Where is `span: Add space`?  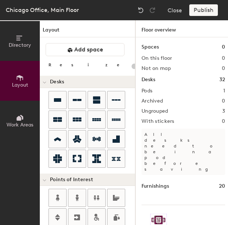 span: Add space is located at coordinates (89, 50).